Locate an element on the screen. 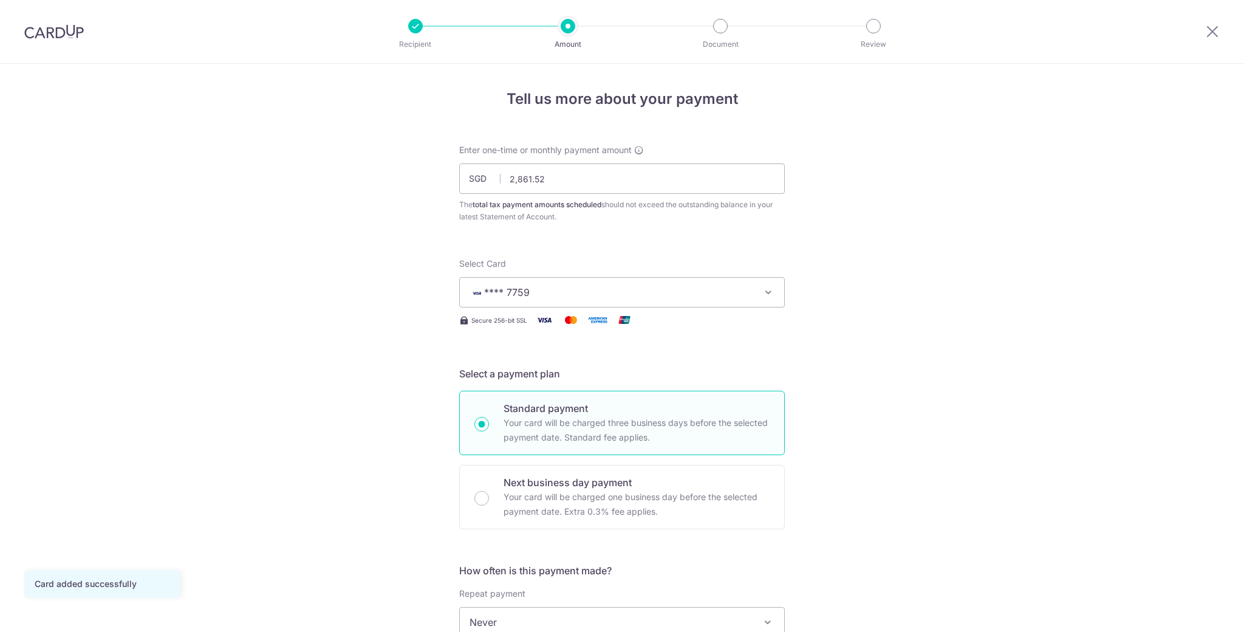 The width and height of the screenshot is (1244, 632). p: Next business day payment is located at coordinates (637, 482).